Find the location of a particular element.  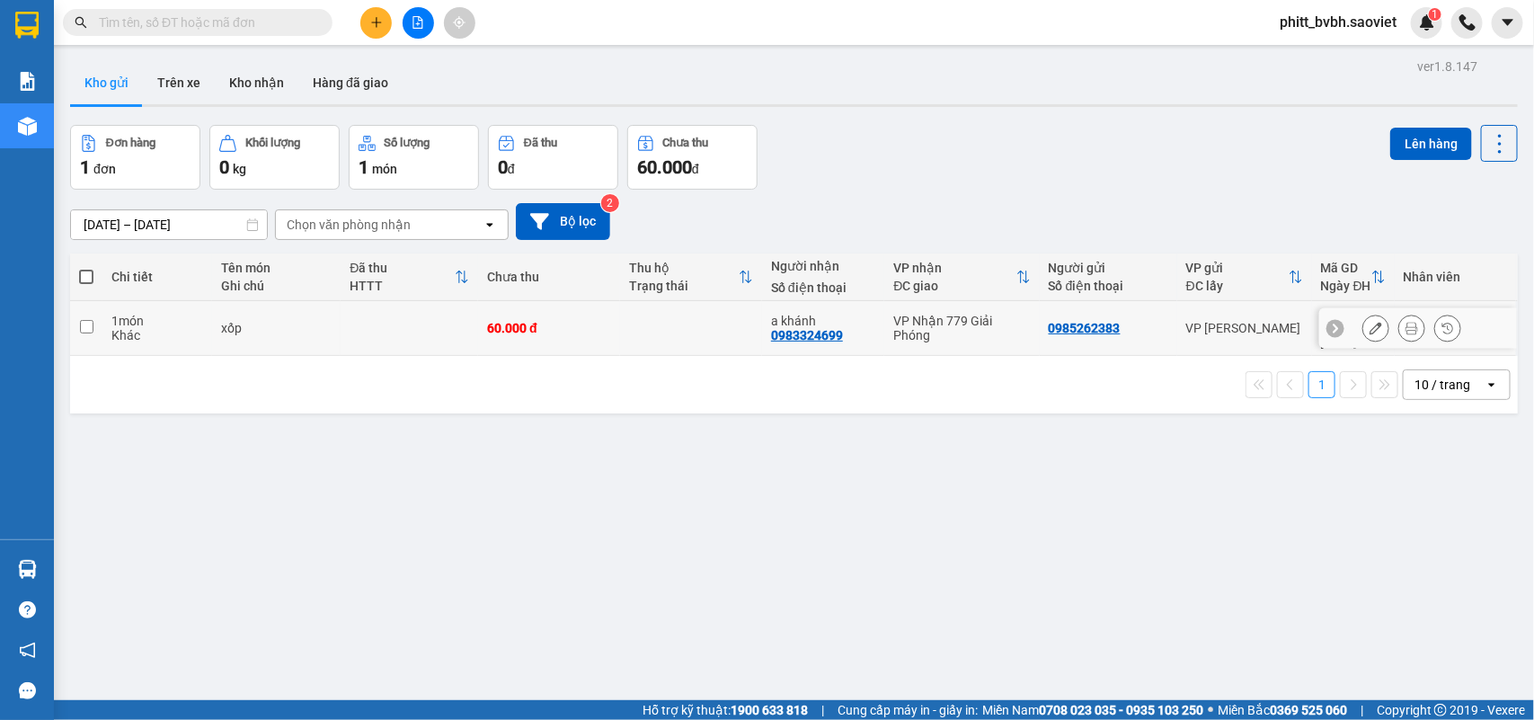

div: Khác is located at coordinates (157, 335).